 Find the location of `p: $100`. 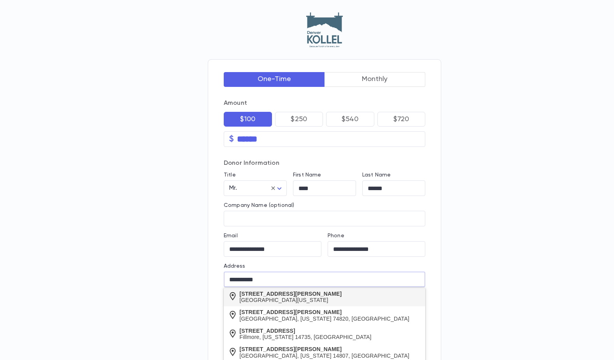

p: $100 is located at coordinates (248, 119).